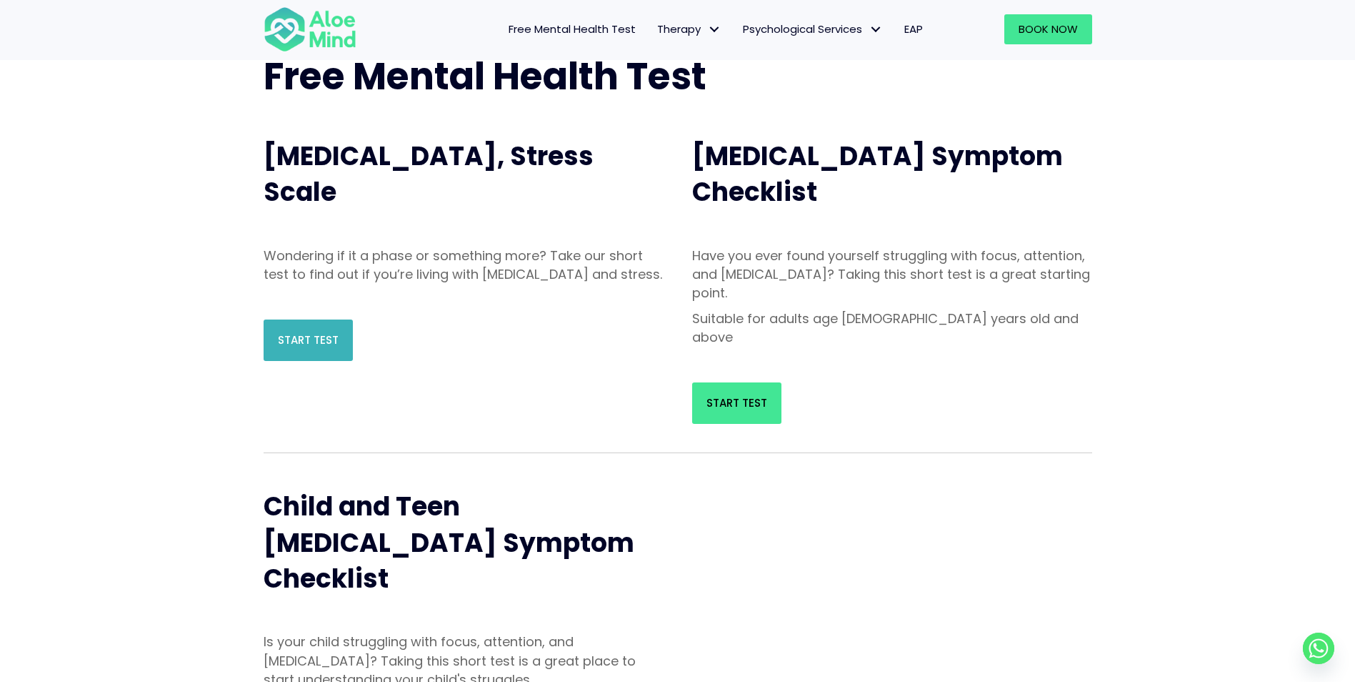 Image resolution: width=1355 pixels, height=682 pixels. Describe the element at coordinates (572, 29) in the screenshot. I see `a: Free Mental Health Test` at that location.